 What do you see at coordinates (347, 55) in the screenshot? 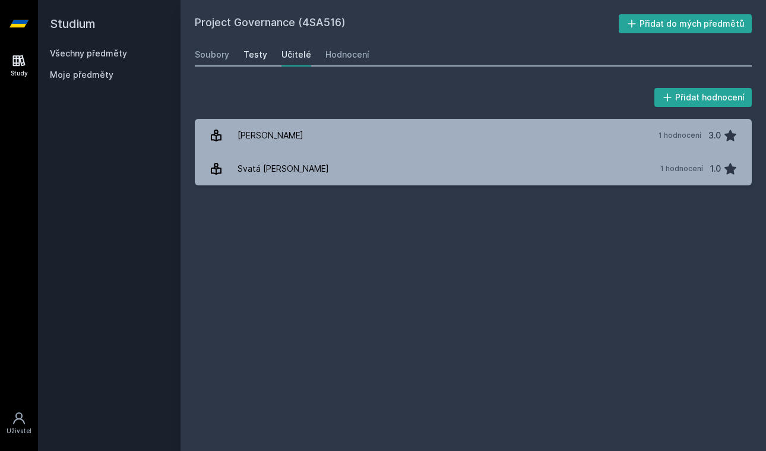
I see `div: Hodnocení` at bounding box center [347, 55].